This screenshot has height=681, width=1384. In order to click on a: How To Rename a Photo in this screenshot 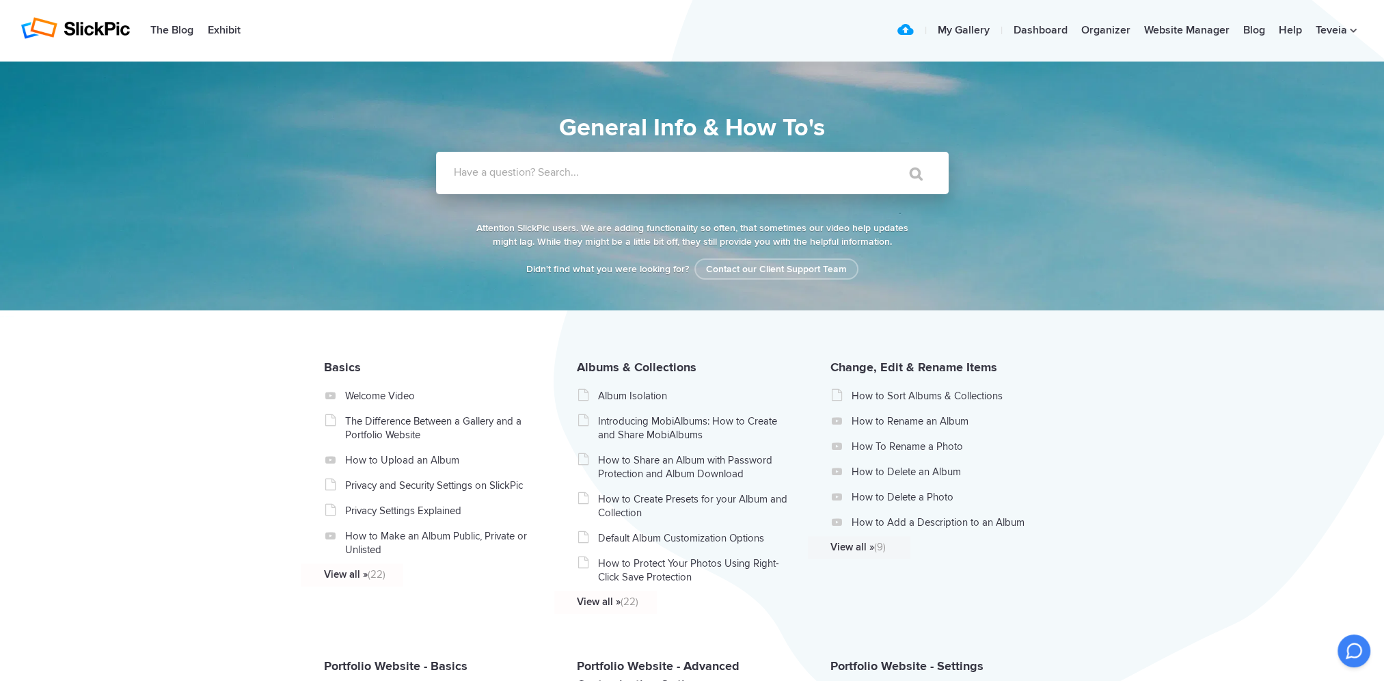, I will do `click(948, 446)`.